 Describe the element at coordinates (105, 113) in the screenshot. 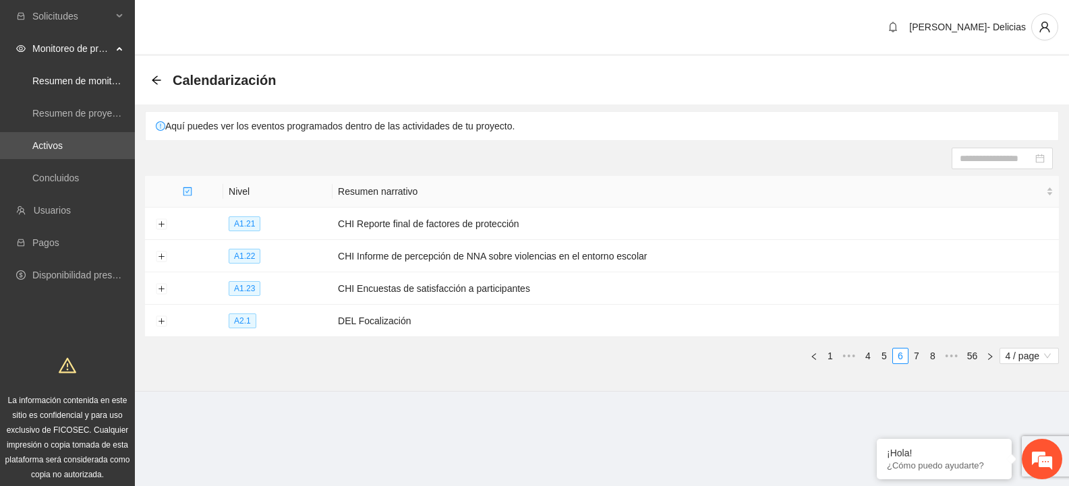

I see `a: Resumen de proyectos aprobados` at that location.